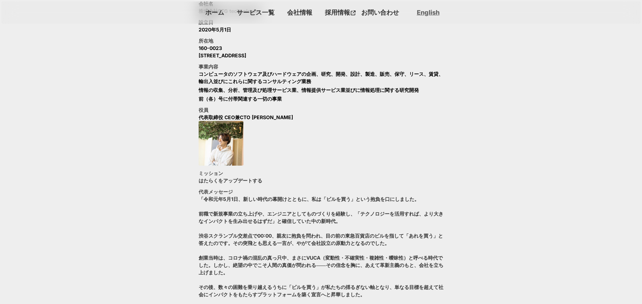 This screenshot has height=304, width=642. Describe the element at coordinates (428, 12) in the screenshot. I see `a: English` at that location.